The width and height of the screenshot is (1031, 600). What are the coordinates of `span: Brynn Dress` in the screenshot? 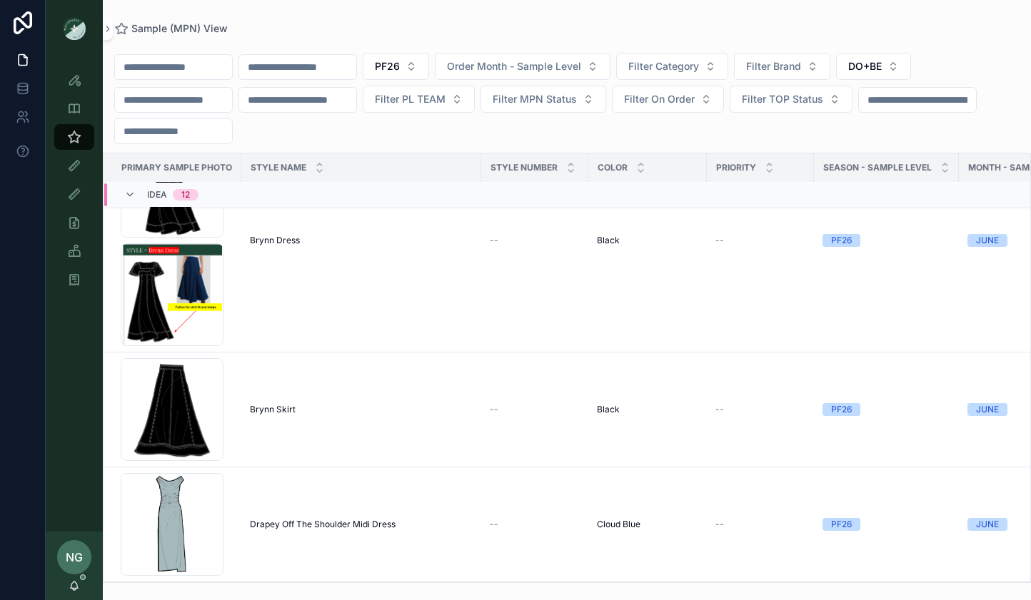 It's located at (275, 241).